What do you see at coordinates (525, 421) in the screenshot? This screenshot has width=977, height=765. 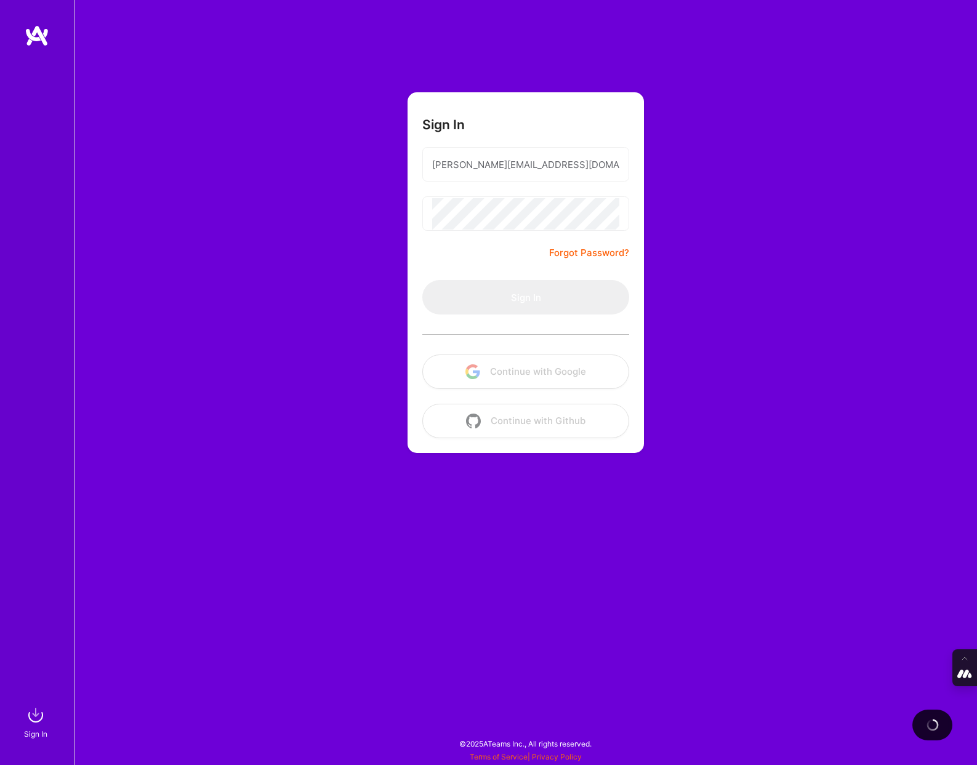 I see `button: Continue with Github` at bounding box center [525, 421].